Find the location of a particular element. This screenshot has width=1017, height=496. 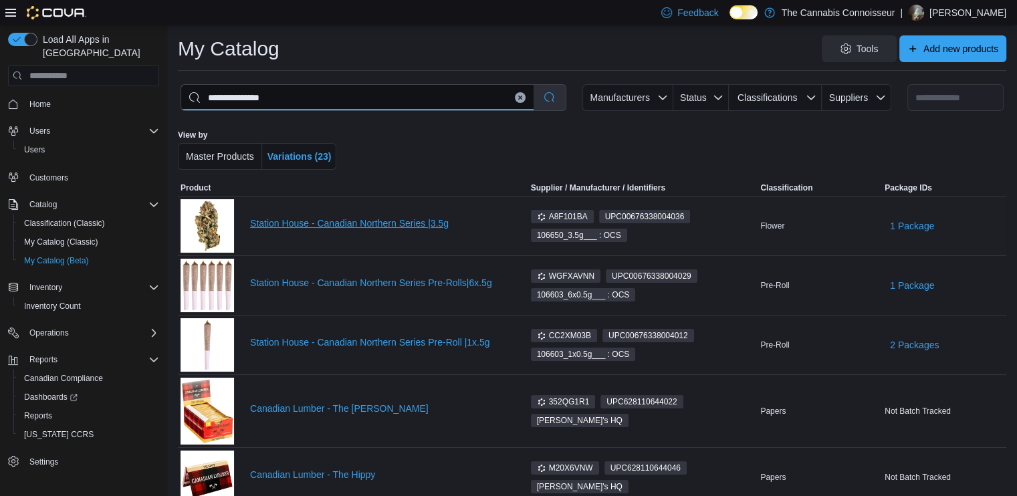

h1: My Catalog is located at coordinates (229, 49).